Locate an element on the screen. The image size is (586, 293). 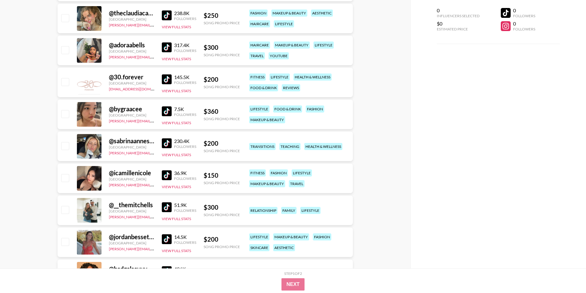
div: @ __themitchells is located at coordinates (132, 205).